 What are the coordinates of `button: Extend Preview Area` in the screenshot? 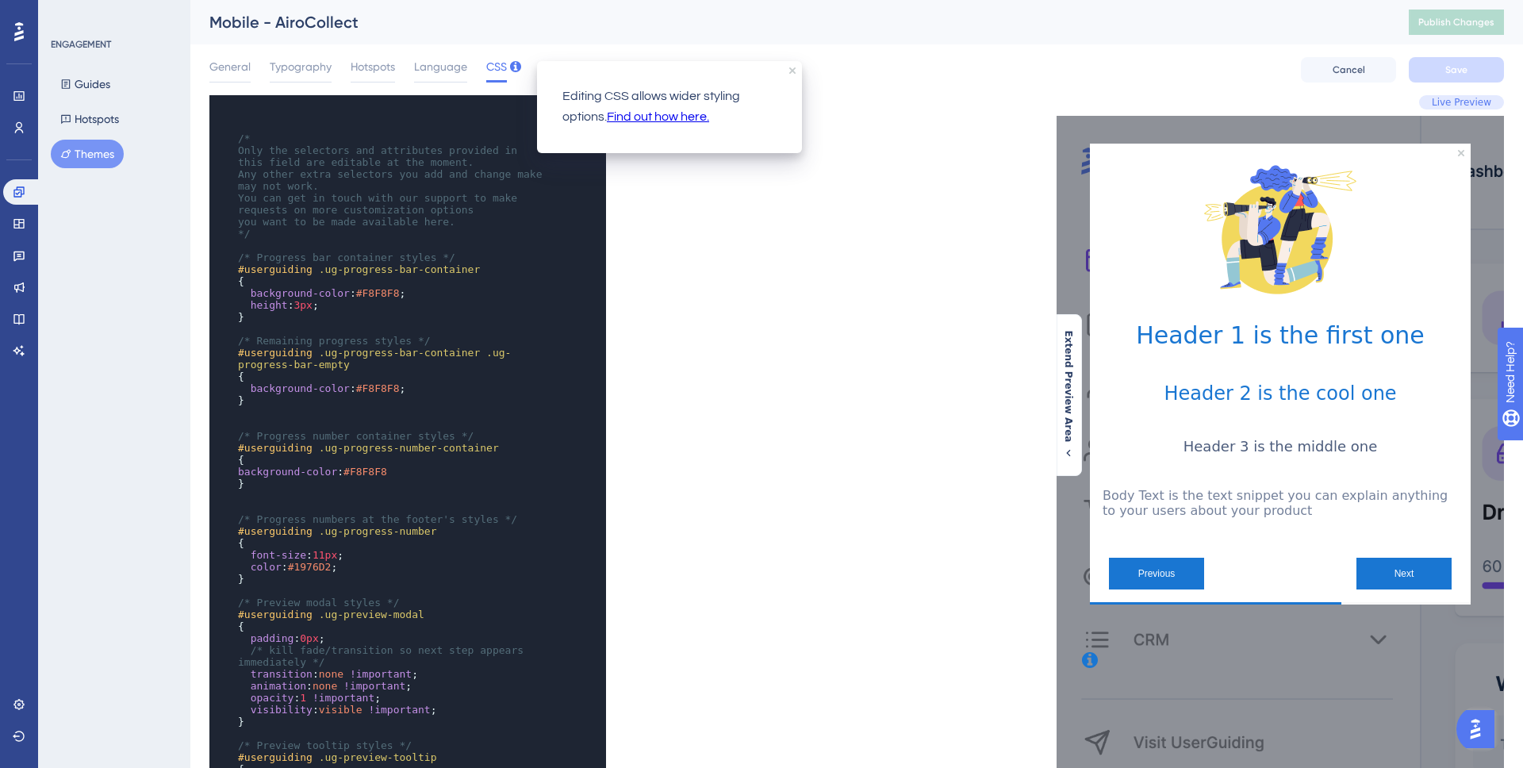 It's located at (1069, 395).